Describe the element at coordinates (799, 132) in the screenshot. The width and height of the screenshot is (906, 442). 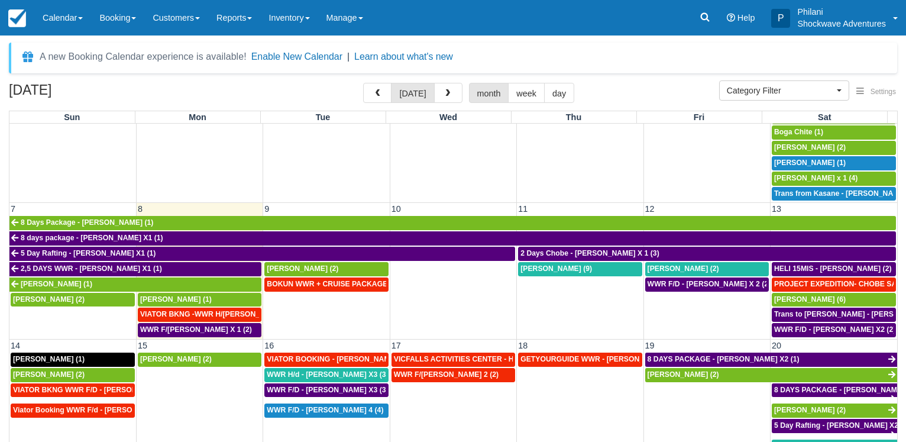
I see `span: Boga Chite (1)` at that location.